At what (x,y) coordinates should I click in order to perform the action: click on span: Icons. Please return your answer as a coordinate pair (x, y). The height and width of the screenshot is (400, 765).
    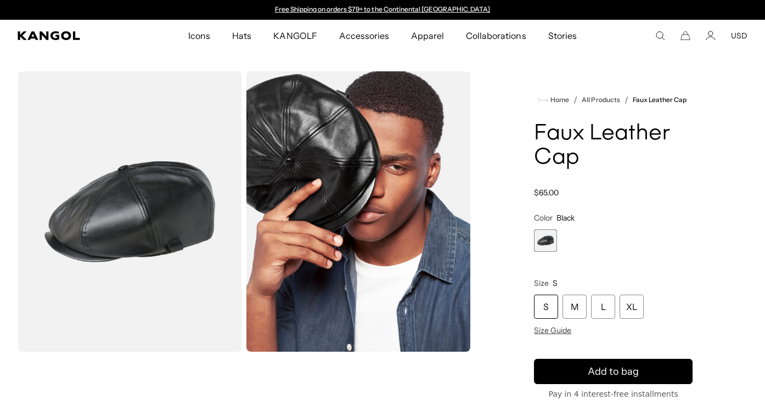
    Looking at the image, I should click on (199, 36).